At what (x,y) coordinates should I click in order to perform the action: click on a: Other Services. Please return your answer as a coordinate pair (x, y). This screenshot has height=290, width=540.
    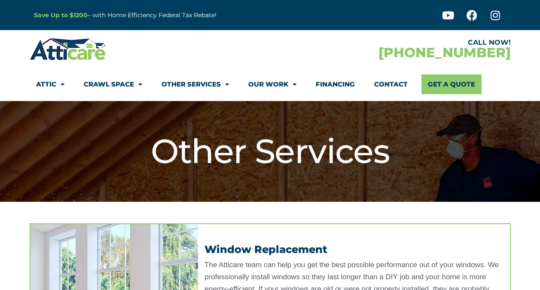
    Looking at the image, I should click on (195, 84).